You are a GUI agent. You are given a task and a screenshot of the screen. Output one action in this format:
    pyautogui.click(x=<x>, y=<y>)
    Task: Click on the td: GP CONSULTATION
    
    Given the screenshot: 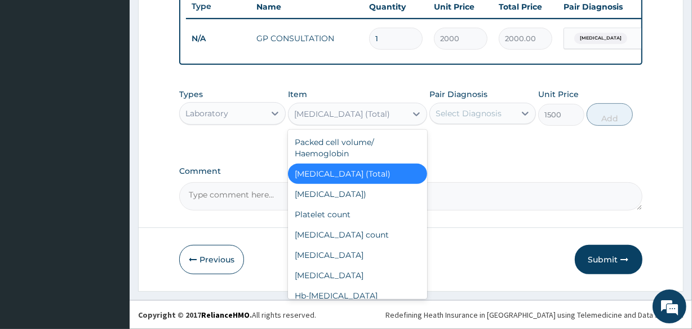 What is the action you would take?
    pyautogui.click(x=307, y=38)
    